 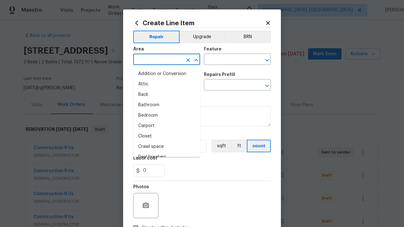 I want to click on button: count, so click(x=259, y=146).